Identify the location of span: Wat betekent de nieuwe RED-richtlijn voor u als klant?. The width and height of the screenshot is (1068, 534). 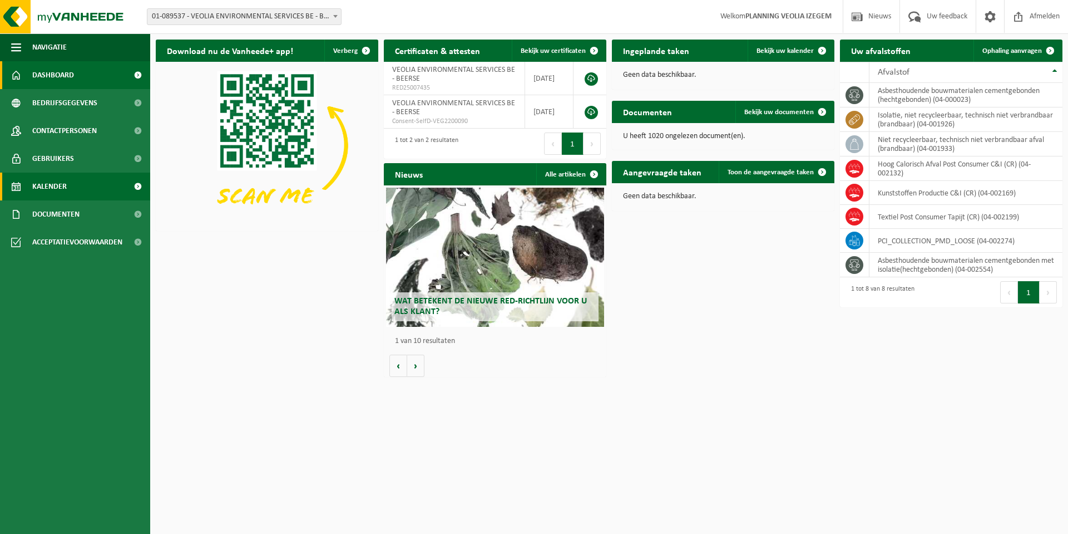
(491, 306).